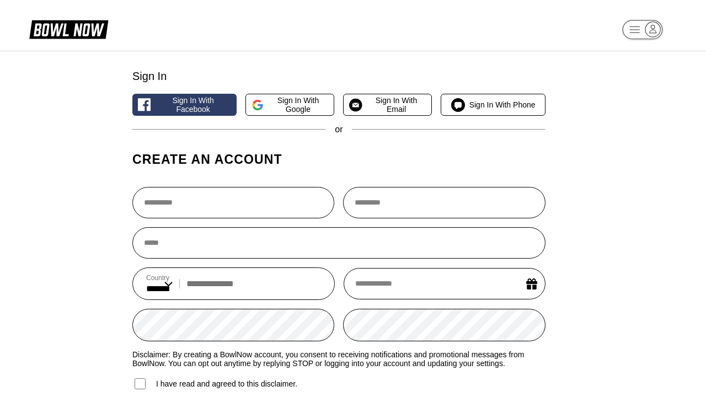 Image resolution: width=706 pixels, height=397 pixels. What do you see at coordinates (387, 105) in the screenshot?
I see `button: Sign in with Email` at bounding box center [387, 105].